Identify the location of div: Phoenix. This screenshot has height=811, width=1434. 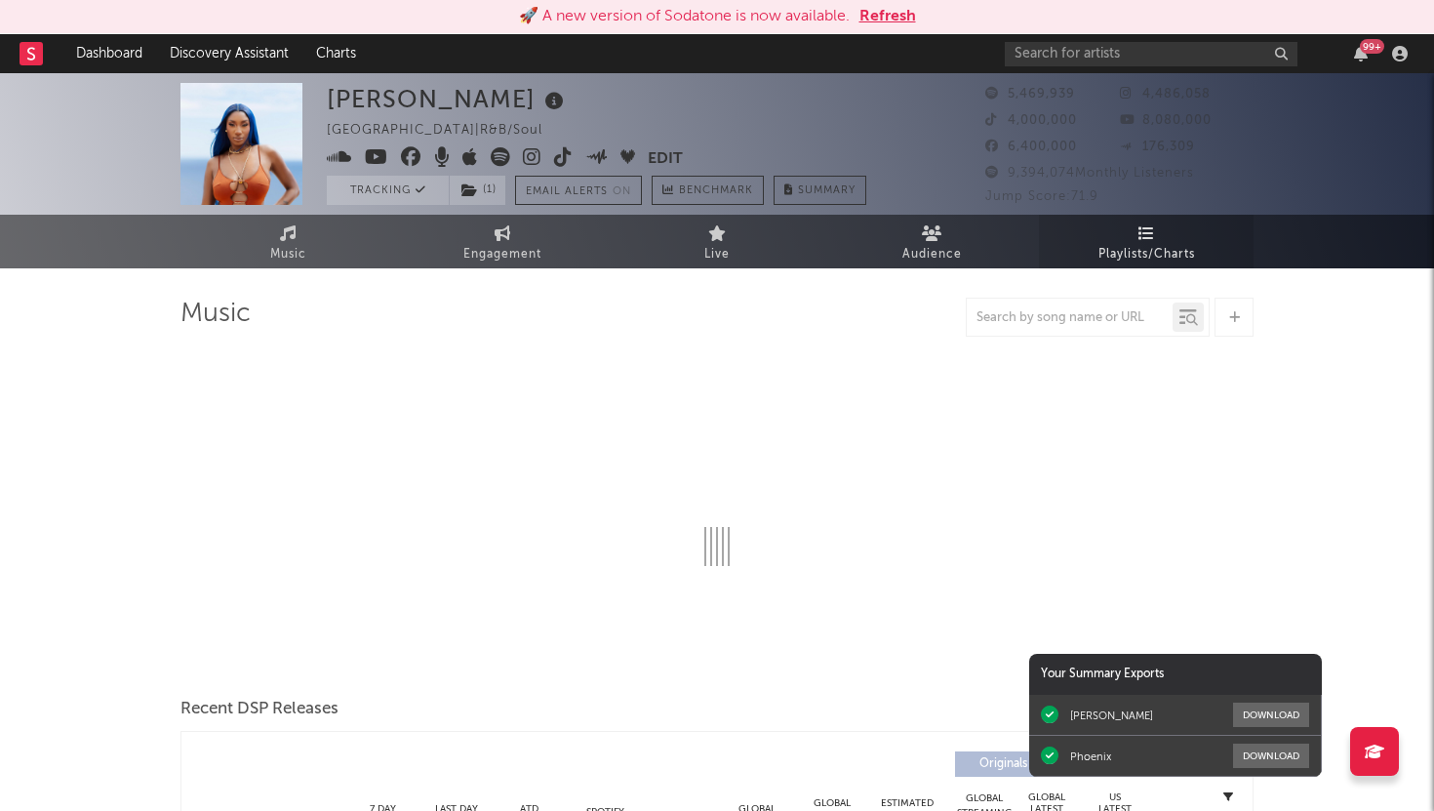
(1090, 756).